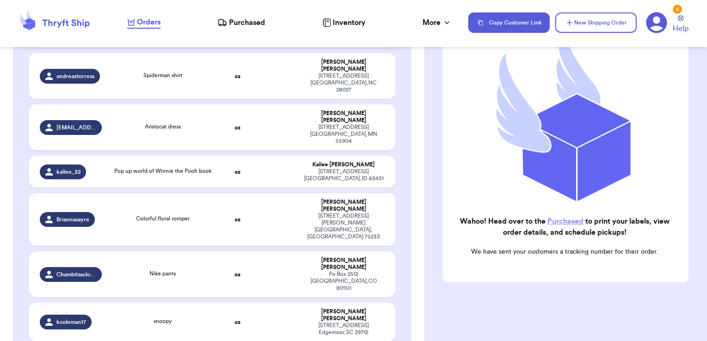 The image size is (707, 341). Describe the element at coordinates (149, 22) in the screenshot. I see `span: Orders` at that location.